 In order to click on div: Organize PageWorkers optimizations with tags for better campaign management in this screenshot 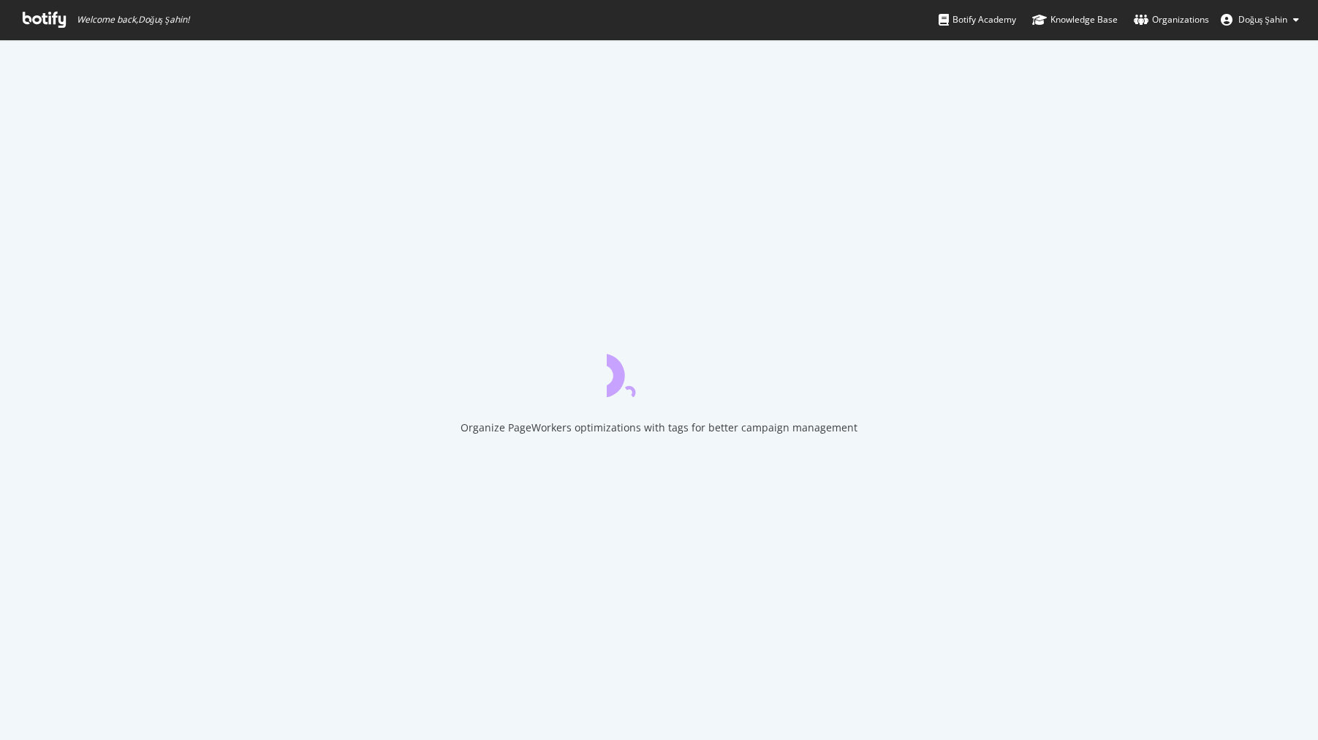, I will do `click(659, 428)`.